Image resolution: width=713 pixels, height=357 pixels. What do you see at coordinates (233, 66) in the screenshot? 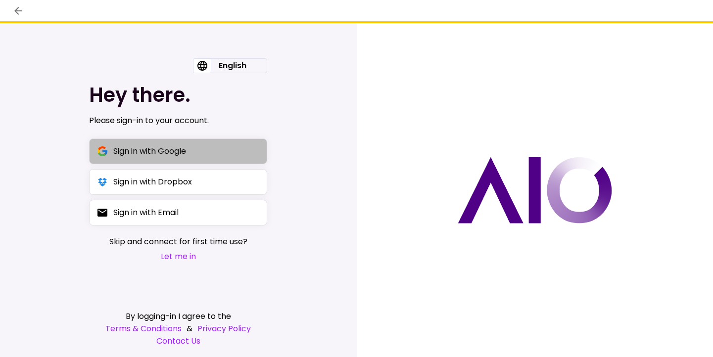
I see `div: English` at bounding box center [233, 66].